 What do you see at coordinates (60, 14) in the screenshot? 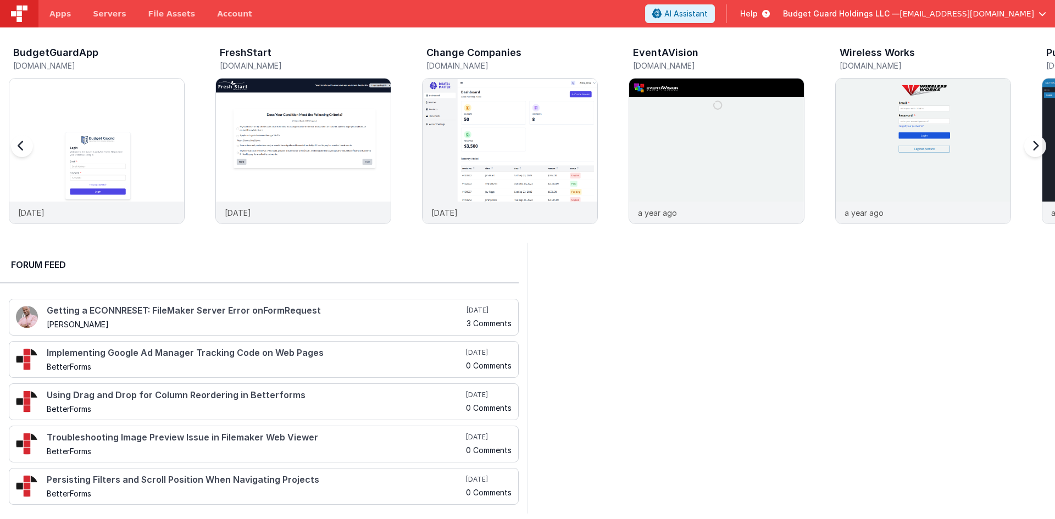
I see `span: Apps` at bounding box center [60, 14].